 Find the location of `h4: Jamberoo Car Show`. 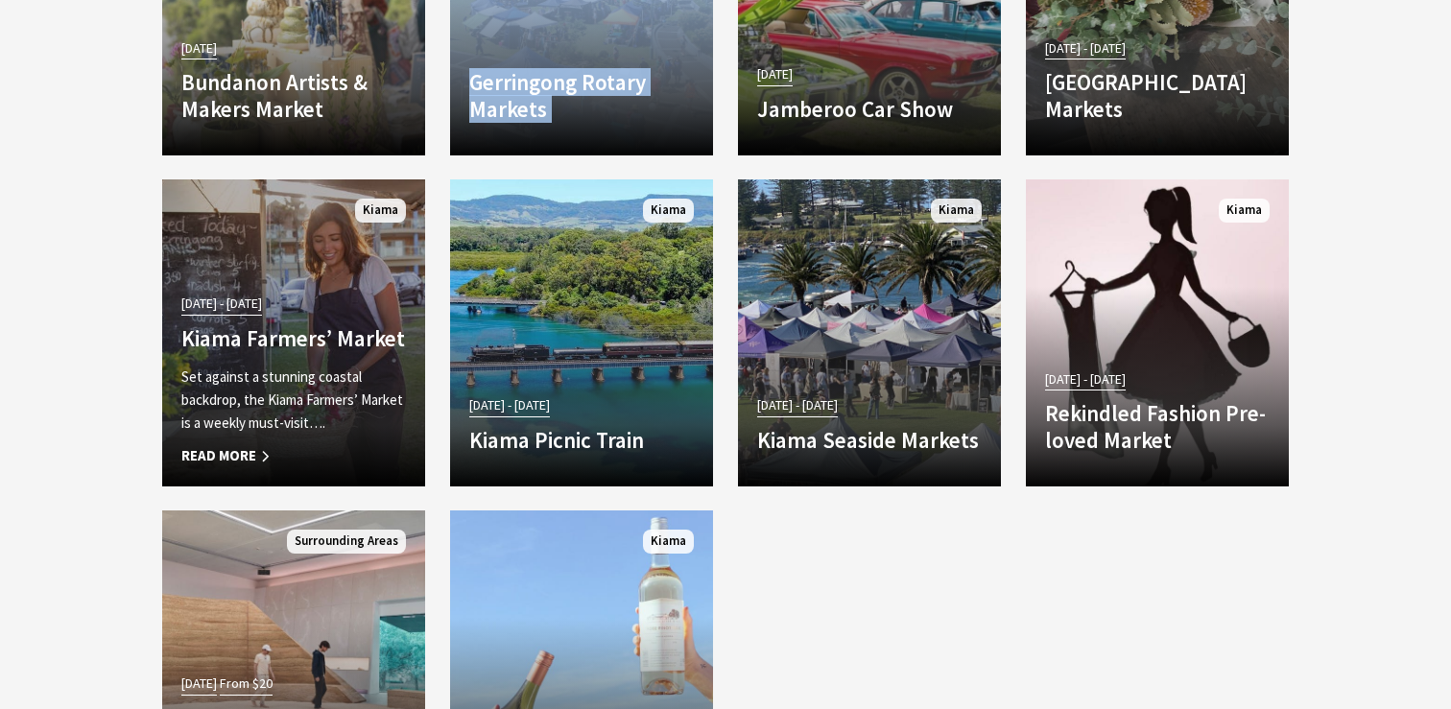

h4: Jamberoo Car Show is located at coordinates (869, 109).